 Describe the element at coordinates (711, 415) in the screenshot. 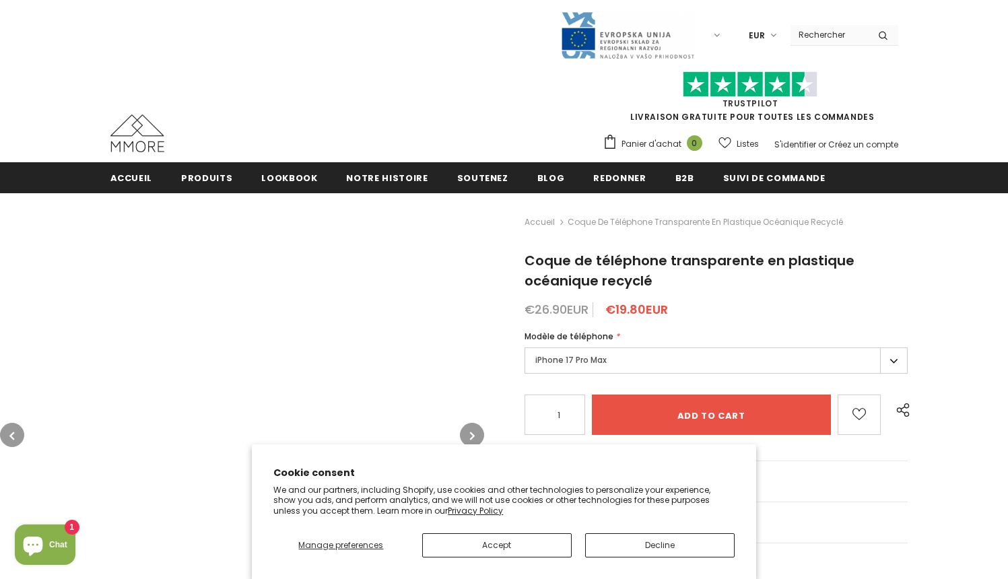

I see `input: Add to cart` at that location.